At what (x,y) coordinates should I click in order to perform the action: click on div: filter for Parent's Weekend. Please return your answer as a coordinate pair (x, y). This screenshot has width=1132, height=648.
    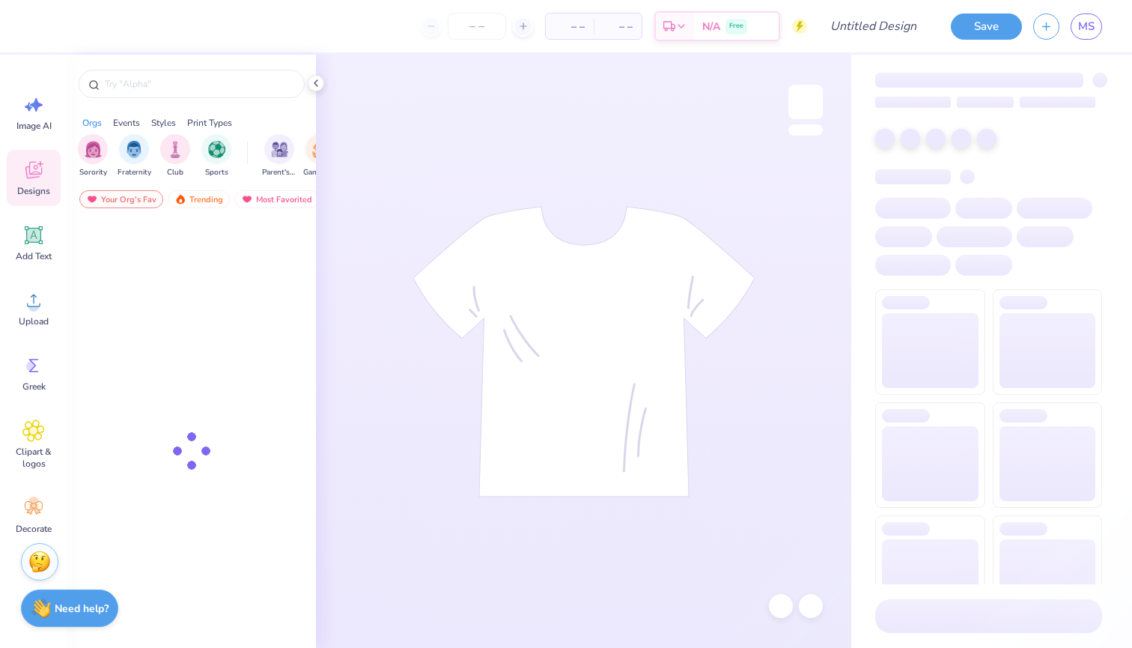
    Looking at the image, I should click on (279, 156).